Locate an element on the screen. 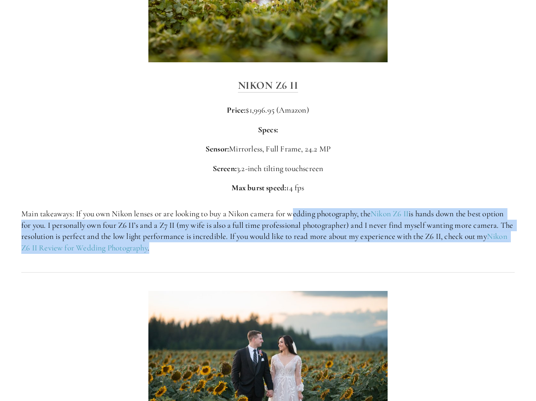  a: Nikon Z6 II Review for Wedding Photography is located at coordinates (265, 242).